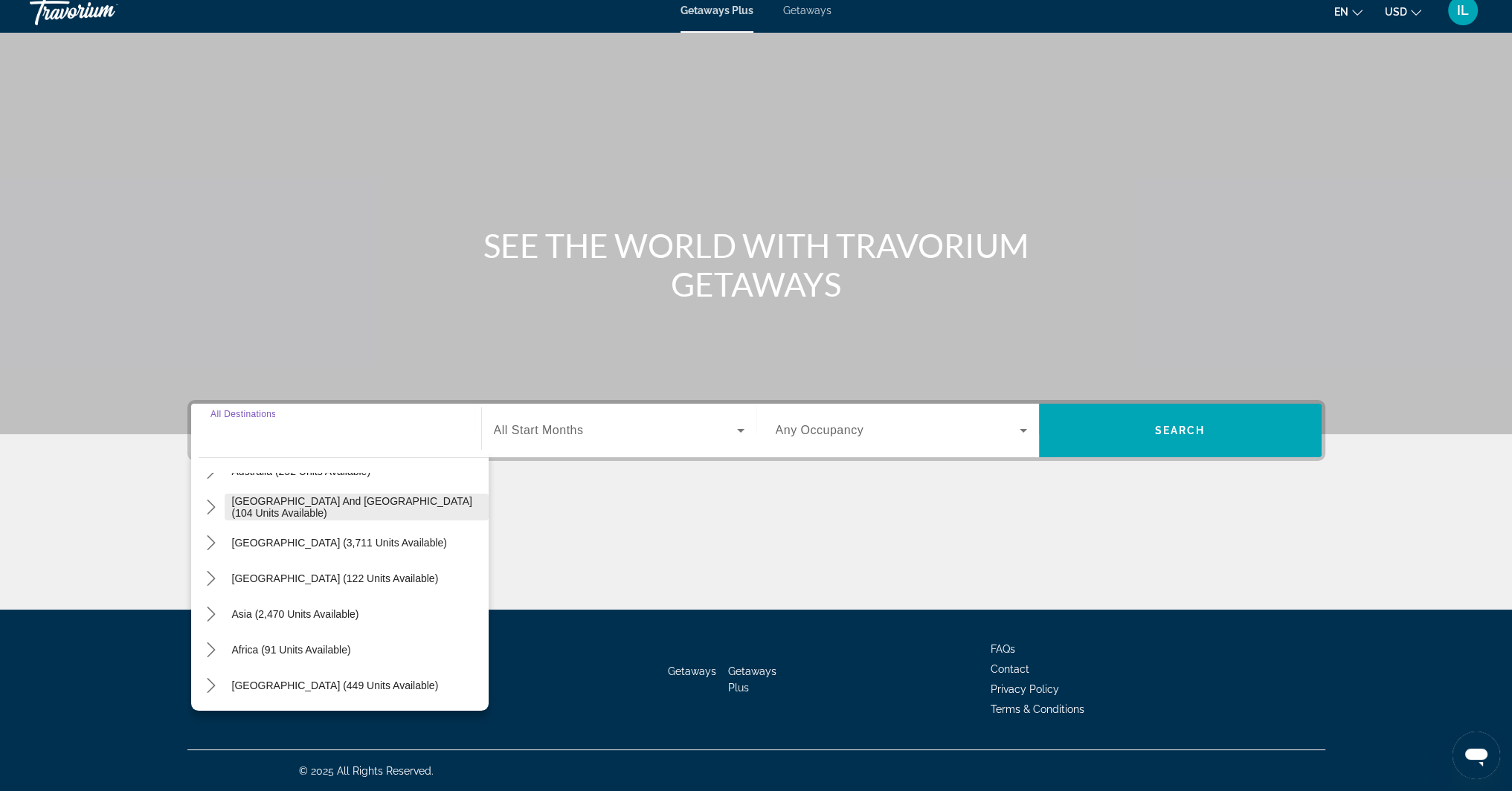  Describe the element at coordinates (212, 471) in the screenshot. I see `button: Toggle Australia (252 units available) submenu` at that location.